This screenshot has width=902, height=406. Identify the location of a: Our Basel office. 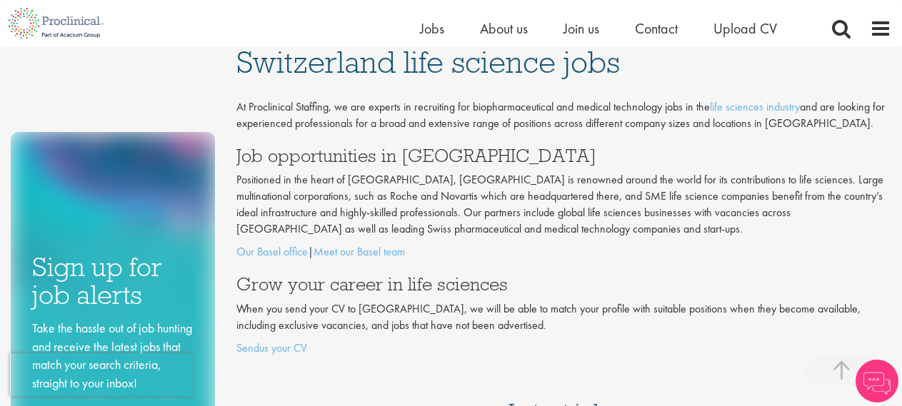
(272, 251).